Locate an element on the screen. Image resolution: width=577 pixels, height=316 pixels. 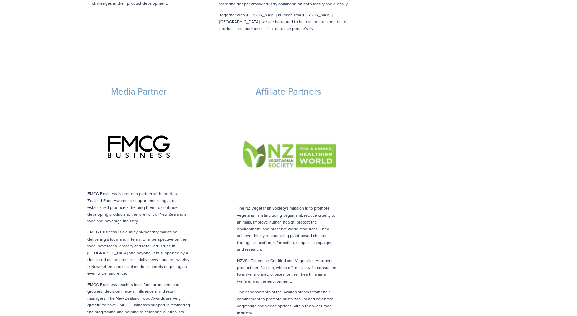
img: FMCG.png is located at coordinates (139, 147).